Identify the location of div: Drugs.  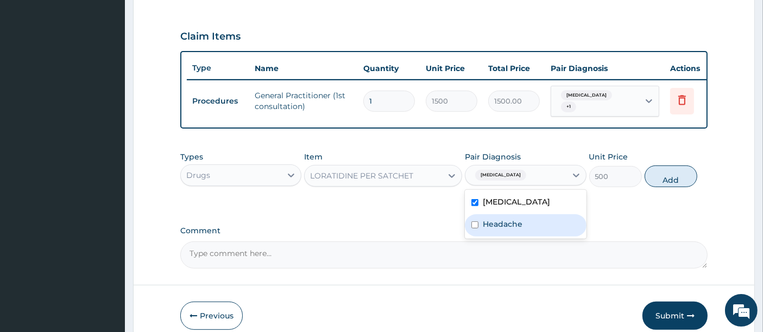
(198, 175).